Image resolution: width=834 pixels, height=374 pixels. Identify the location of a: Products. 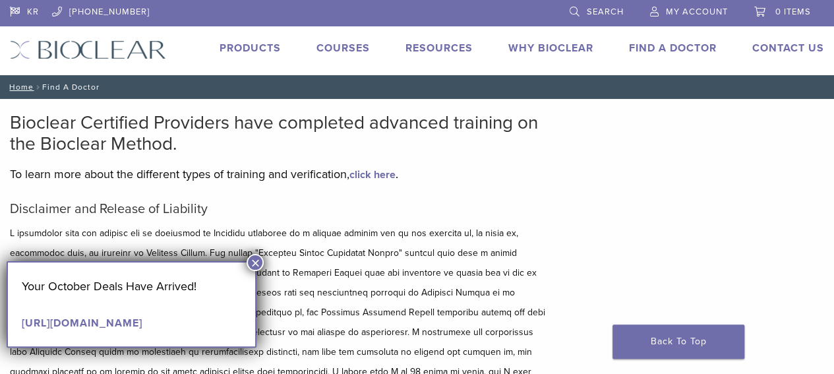
(250, 48).